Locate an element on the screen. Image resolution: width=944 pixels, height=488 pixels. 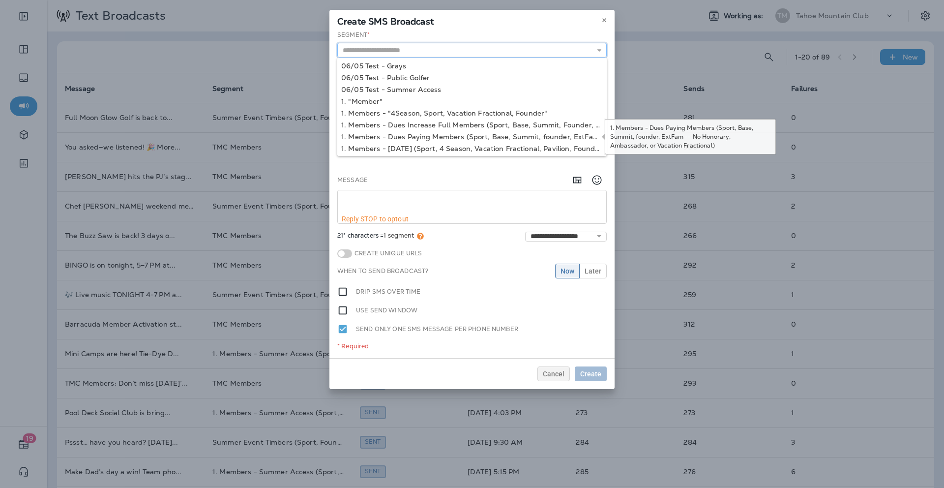
button: Add in a premade template is located at coordinates (577, 180).